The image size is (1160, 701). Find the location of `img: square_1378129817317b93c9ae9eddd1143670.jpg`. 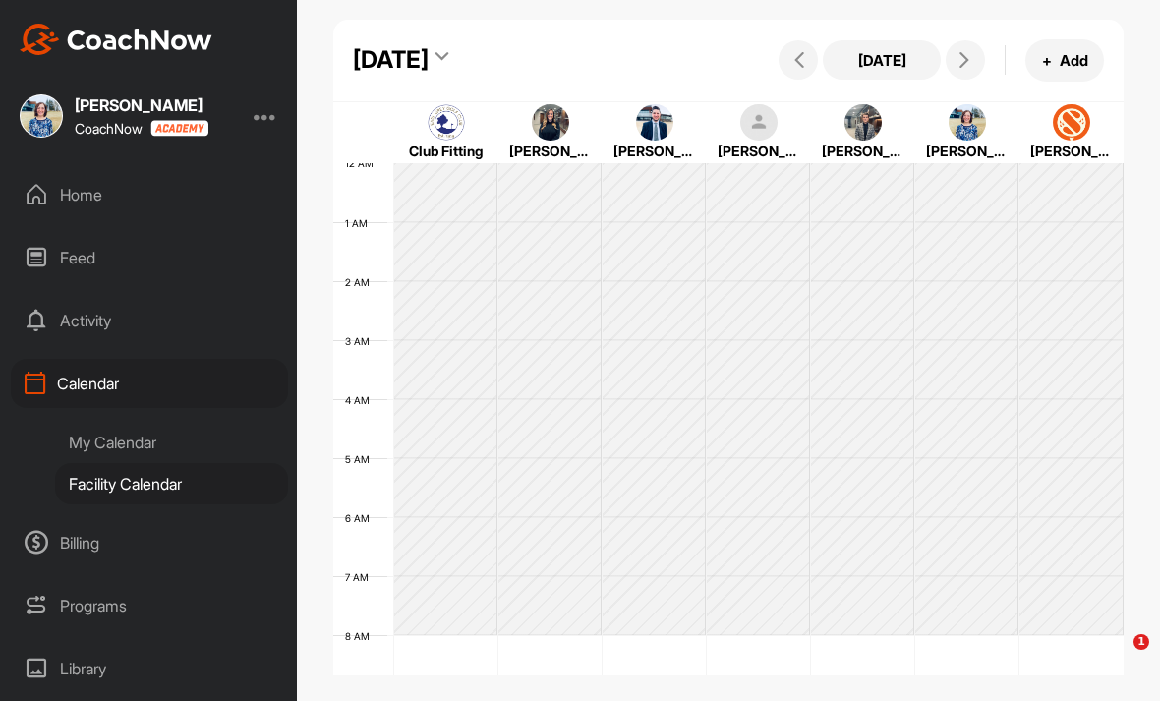

img: square_1378129817317b93c9ae9eddd1143670.jpg is located at coordinates (863, 123).